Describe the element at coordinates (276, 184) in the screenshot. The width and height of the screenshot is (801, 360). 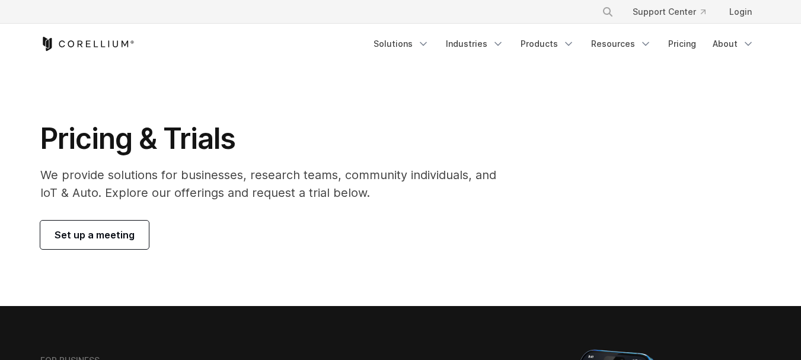
I see `p: We provide solutions for businesses, research teams, community individuals, and IoT & Auto. Explo...` at that location.